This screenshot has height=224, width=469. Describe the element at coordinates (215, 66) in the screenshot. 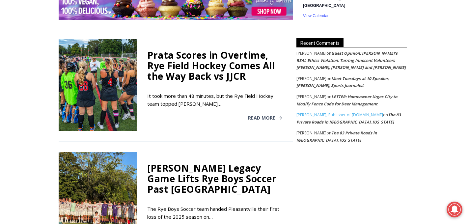

I see `div: Prata Scores in Overtime, Rye Field Hockey Comes All the Way Back vs JJCR` at that location.